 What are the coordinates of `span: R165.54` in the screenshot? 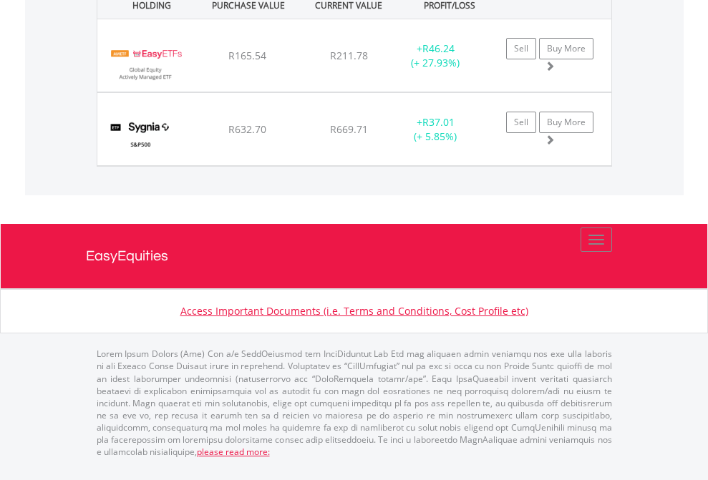 It's located at (247, 55).